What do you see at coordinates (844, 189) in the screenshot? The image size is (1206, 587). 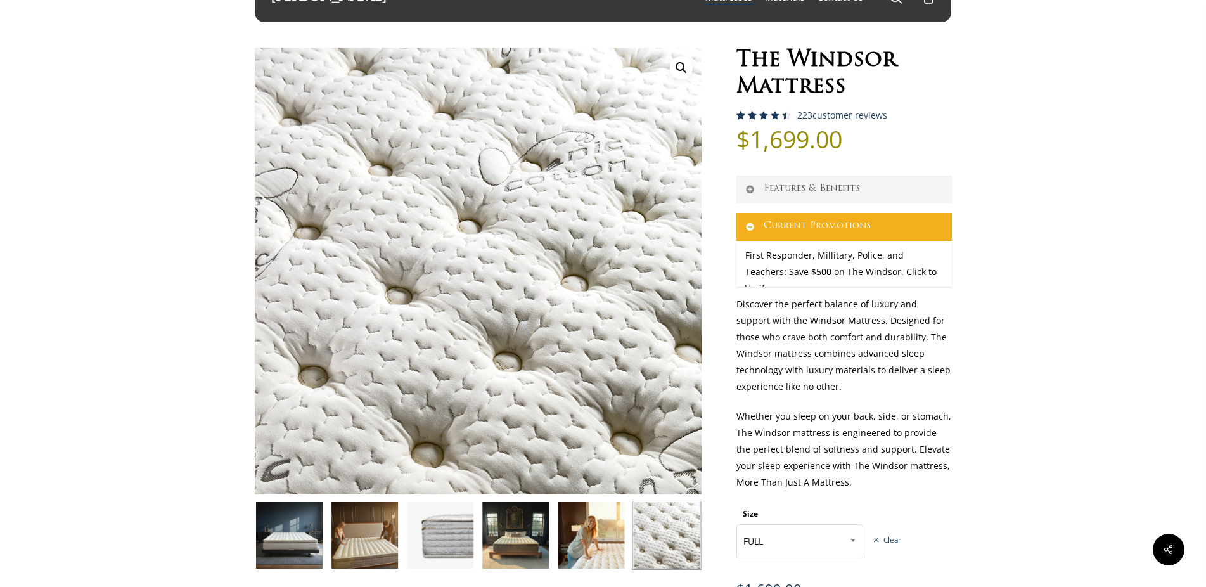 I see `a: Features & Benefits` at bounding box center [844, 189].